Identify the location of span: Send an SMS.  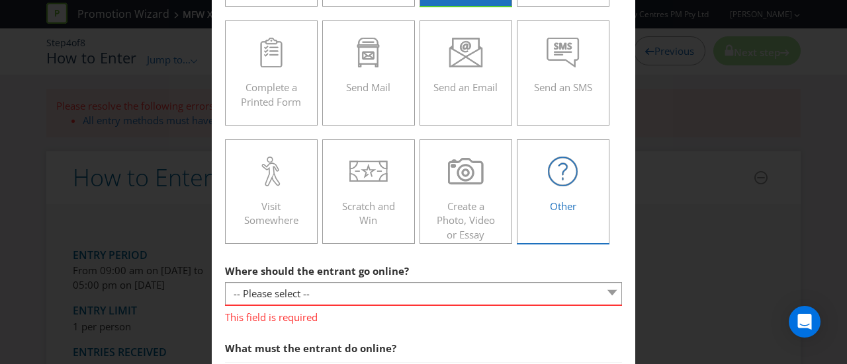
(563, 87).